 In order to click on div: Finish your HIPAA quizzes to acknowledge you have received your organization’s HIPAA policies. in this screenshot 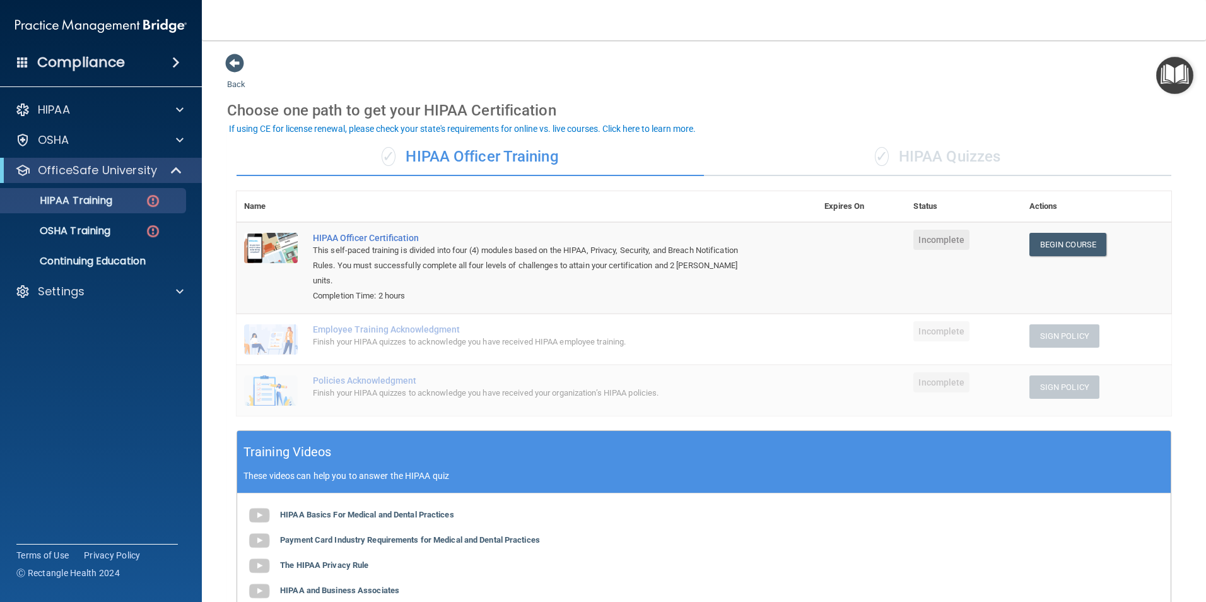, I will do `click(533, 393)`.